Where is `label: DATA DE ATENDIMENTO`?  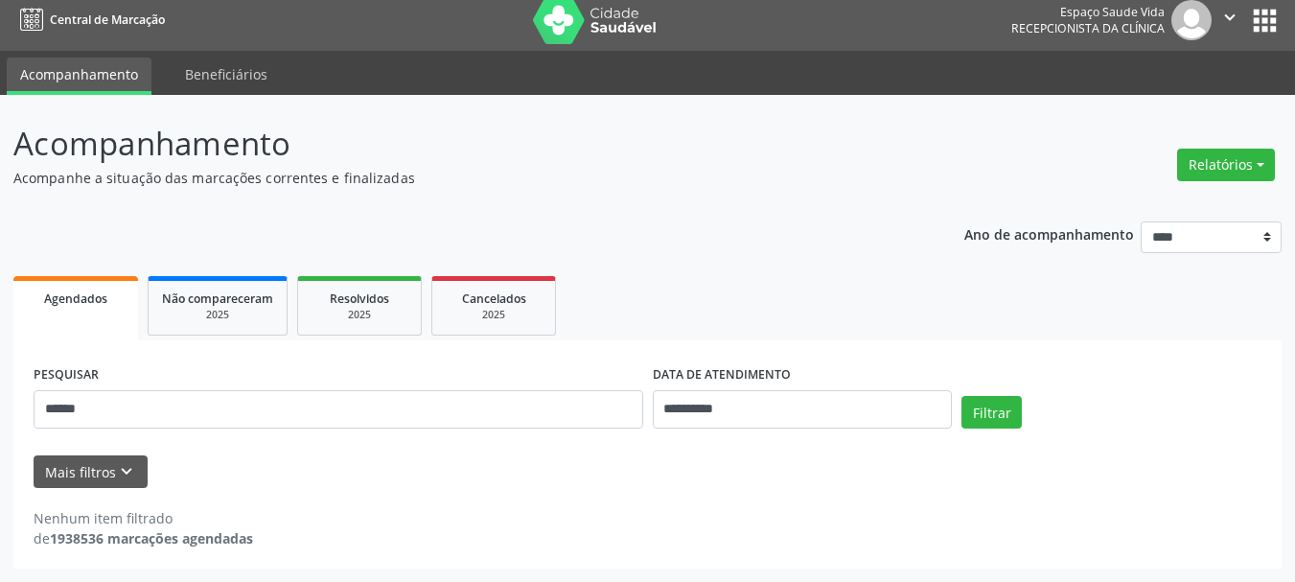 label: DATA DE ATENDIMENTO is located at coordinates (722, 375).